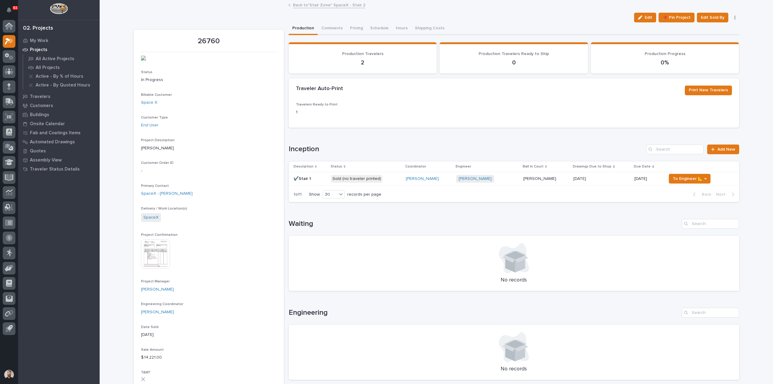  What do you see at coordinates (9, 10) in the screenshot?
I see `button: Notifications` at bounding box center [9, 10].